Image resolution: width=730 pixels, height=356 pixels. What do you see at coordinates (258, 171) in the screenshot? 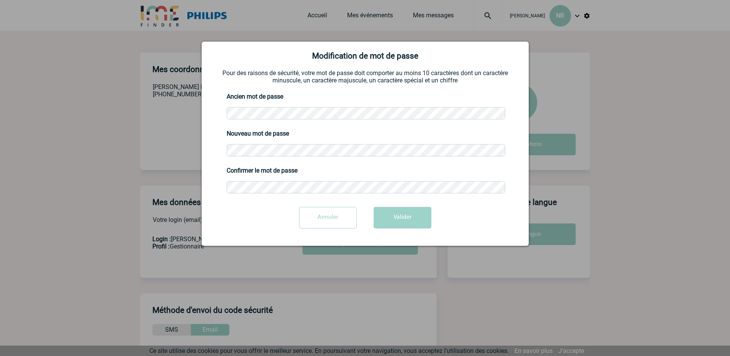
I see `label: Confirmer le mot de passe` at bounding box center [258, 171].